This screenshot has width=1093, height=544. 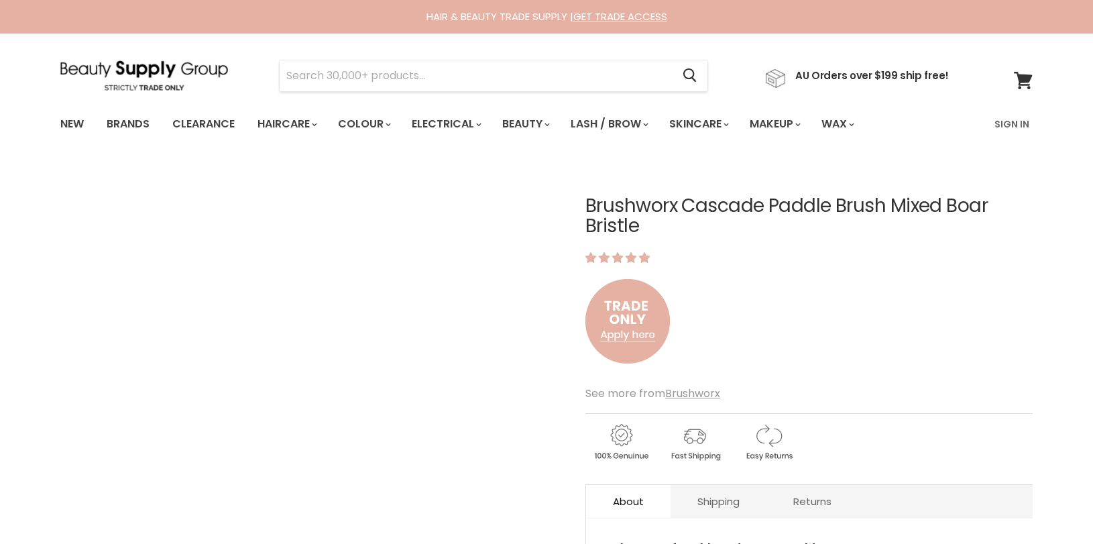 I want to click on u: Brushworx, so click(x=693, y=393).